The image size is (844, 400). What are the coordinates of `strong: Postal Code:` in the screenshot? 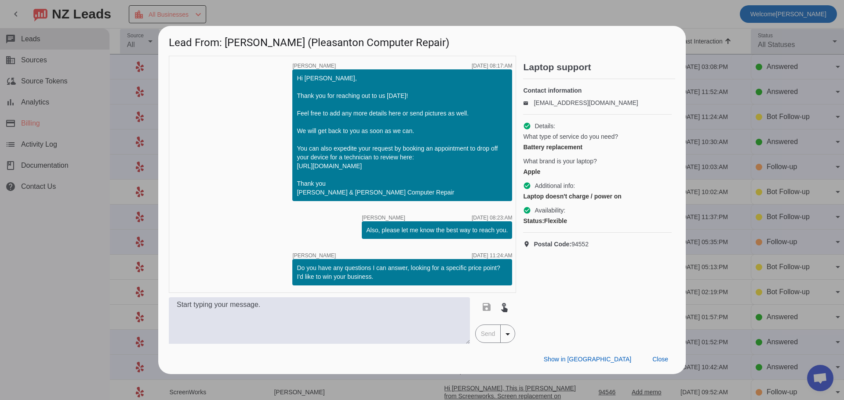 It's located at (552, 244).